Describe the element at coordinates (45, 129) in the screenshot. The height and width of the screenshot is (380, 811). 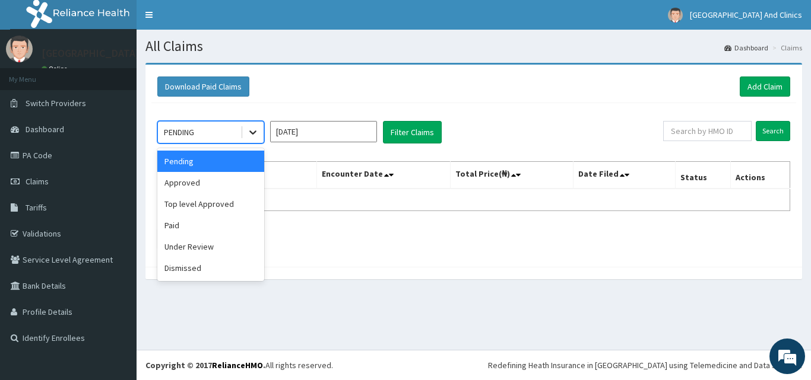
I see `span: Dashboard` at that location.